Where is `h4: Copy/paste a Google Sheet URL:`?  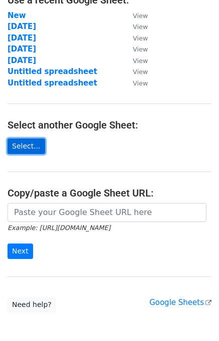
h4: Copy/paste a Google Sheet URL: is located at coordinates (109, 193).